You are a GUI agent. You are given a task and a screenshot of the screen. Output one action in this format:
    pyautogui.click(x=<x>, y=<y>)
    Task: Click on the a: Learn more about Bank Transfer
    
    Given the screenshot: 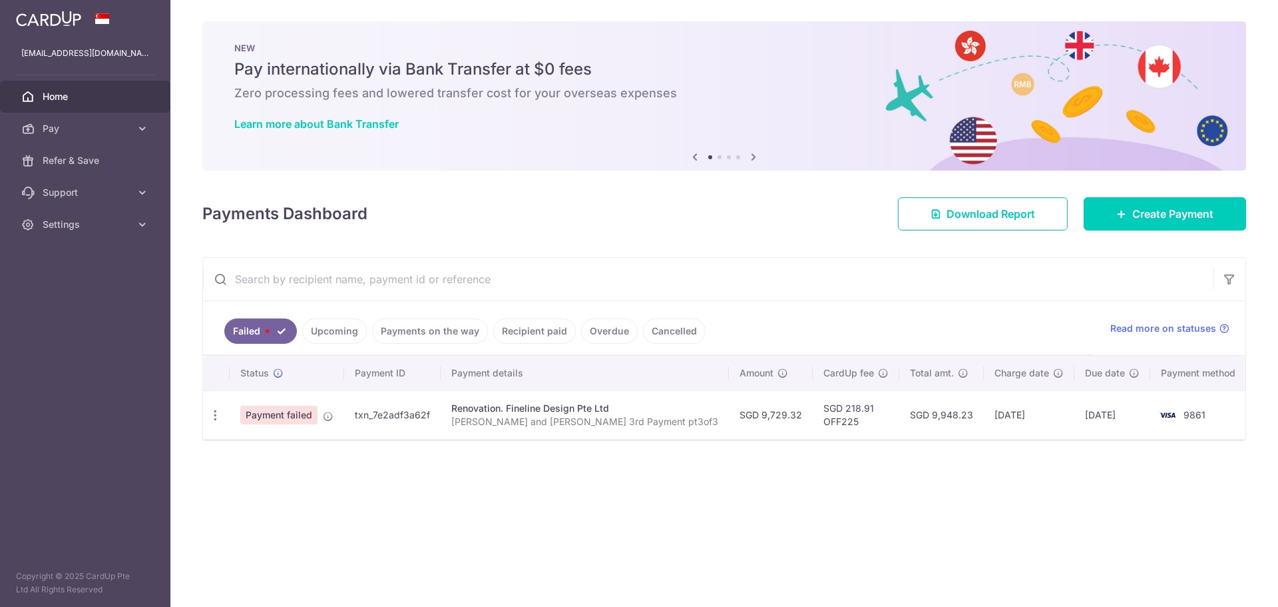 What is the action you would take?
    pyautogui.click(x=316, y=124)
    